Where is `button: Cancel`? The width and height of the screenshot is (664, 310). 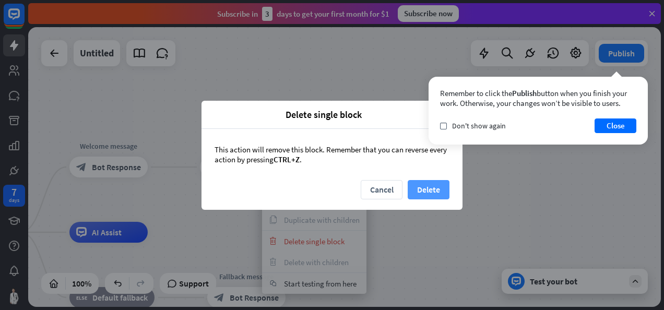 button: Cancel is located at coordinates (382, 190).